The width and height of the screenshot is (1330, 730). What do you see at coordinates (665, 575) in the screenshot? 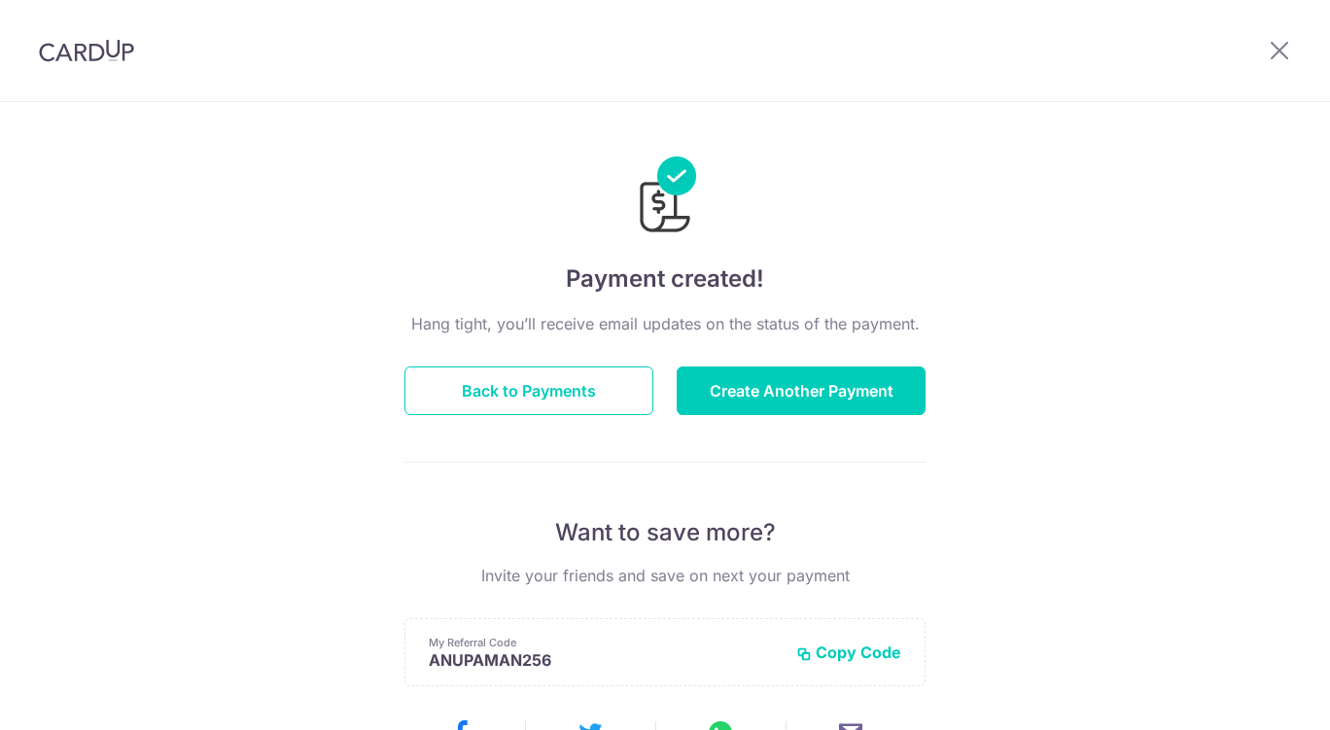
I see `p: Invite your friends and save on next your payment` at bounding box center [665, 575].